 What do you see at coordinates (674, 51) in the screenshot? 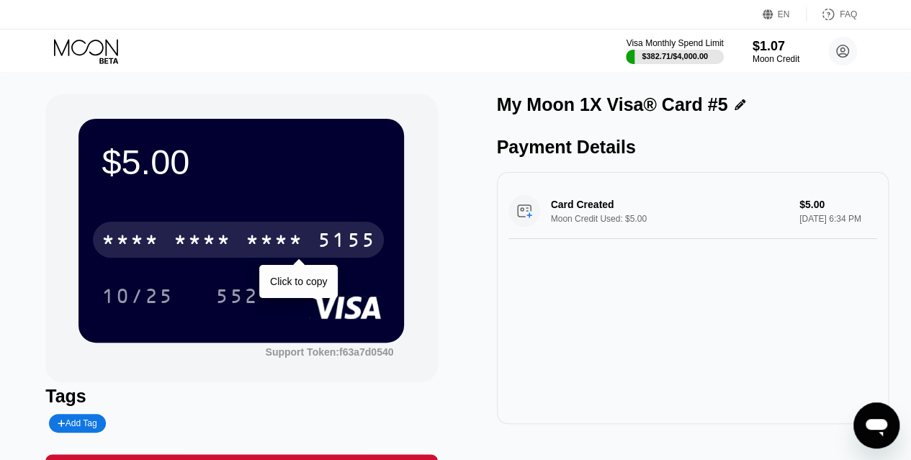
I see `div: Visa Monthly Spend Limit$382.71/$4,000.00` at bounding box center [674, 51].